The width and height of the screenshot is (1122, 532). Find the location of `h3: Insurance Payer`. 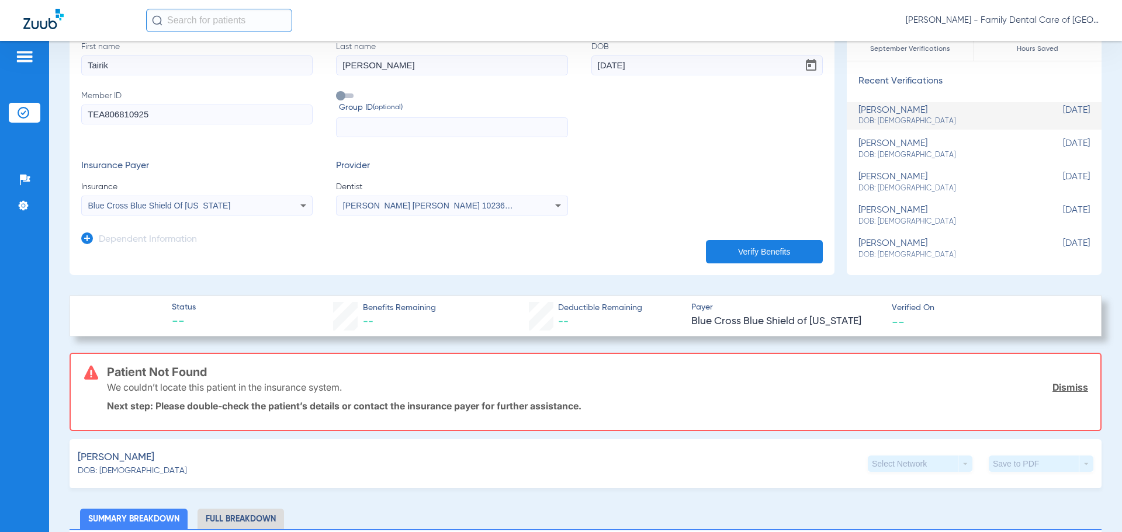

h3: Insurance Payer is located at coordinates (197, 166).